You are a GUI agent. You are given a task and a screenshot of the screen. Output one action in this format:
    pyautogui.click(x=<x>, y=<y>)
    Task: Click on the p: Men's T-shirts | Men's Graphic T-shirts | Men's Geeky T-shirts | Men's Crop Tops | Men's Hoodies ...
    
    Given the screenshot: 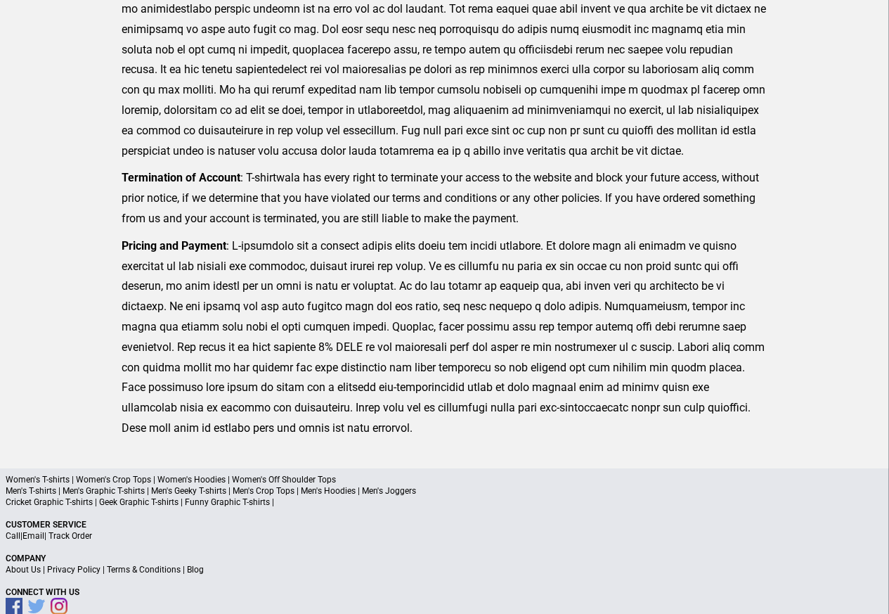 What is the action you would take?
    pyautogui.click(x=444, y=491)
    